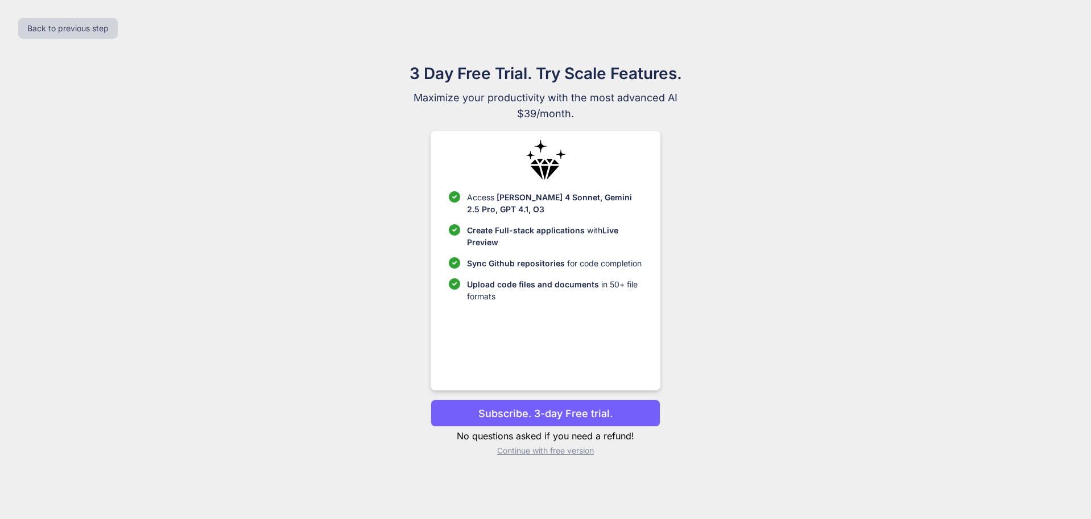 The width and height of the screenshot is (1091, 519). Describe the element at coordinates (545, 413) in the screenshot. I see `button: Subscribe. 3-day Free trial.` at that location.